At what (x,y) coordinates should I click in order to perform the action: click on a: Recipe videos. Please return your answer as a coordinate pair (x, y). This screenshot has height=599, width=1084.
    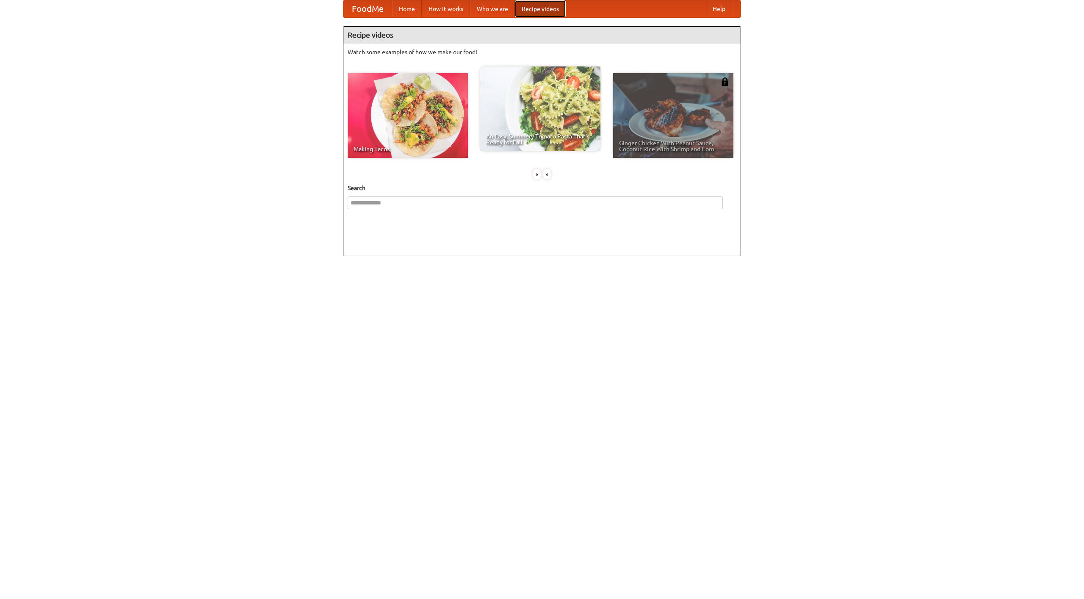
    Looking at the image, I should click on (540, 9).